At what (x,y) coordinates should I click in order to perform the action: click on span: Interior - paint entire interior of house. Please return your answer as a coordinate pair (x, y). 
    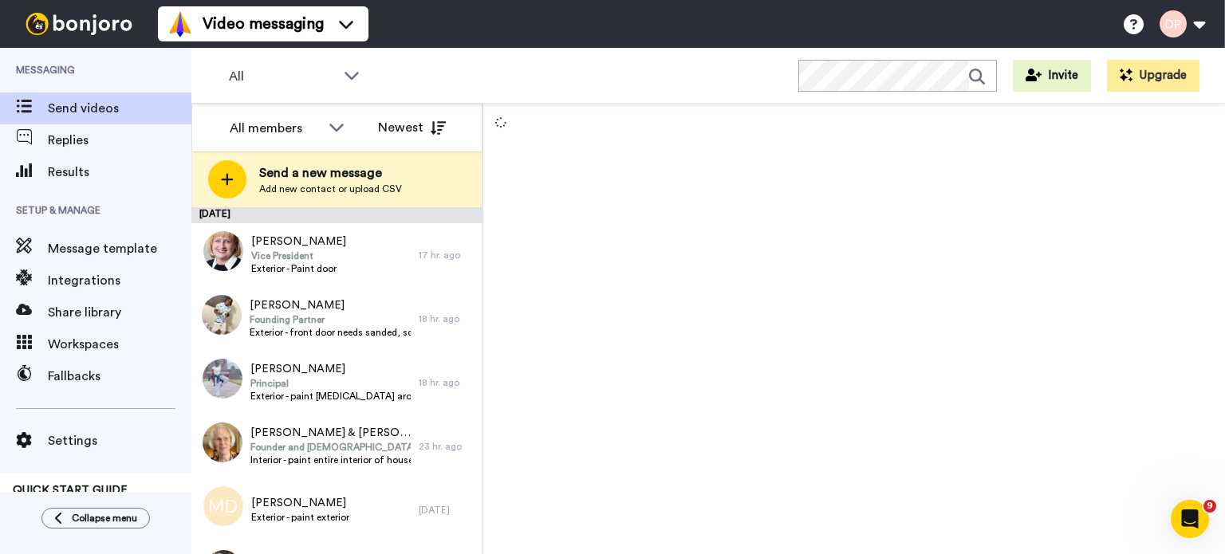
    Looking at the image, I should click on (330, 460).